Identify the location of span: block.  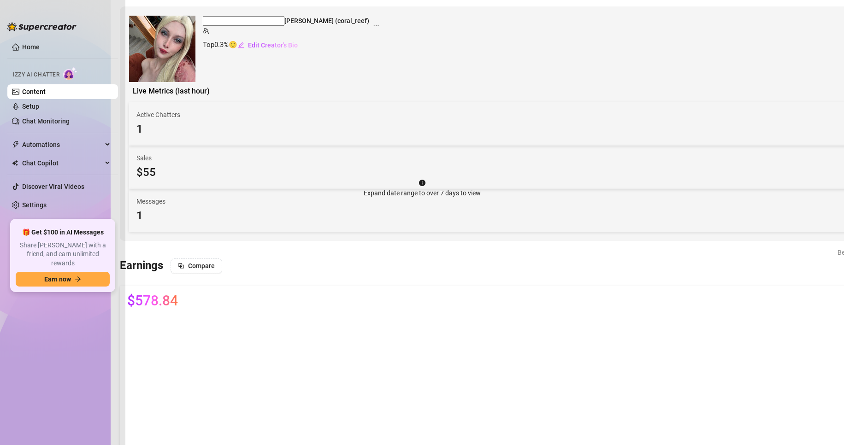
(181, 266).